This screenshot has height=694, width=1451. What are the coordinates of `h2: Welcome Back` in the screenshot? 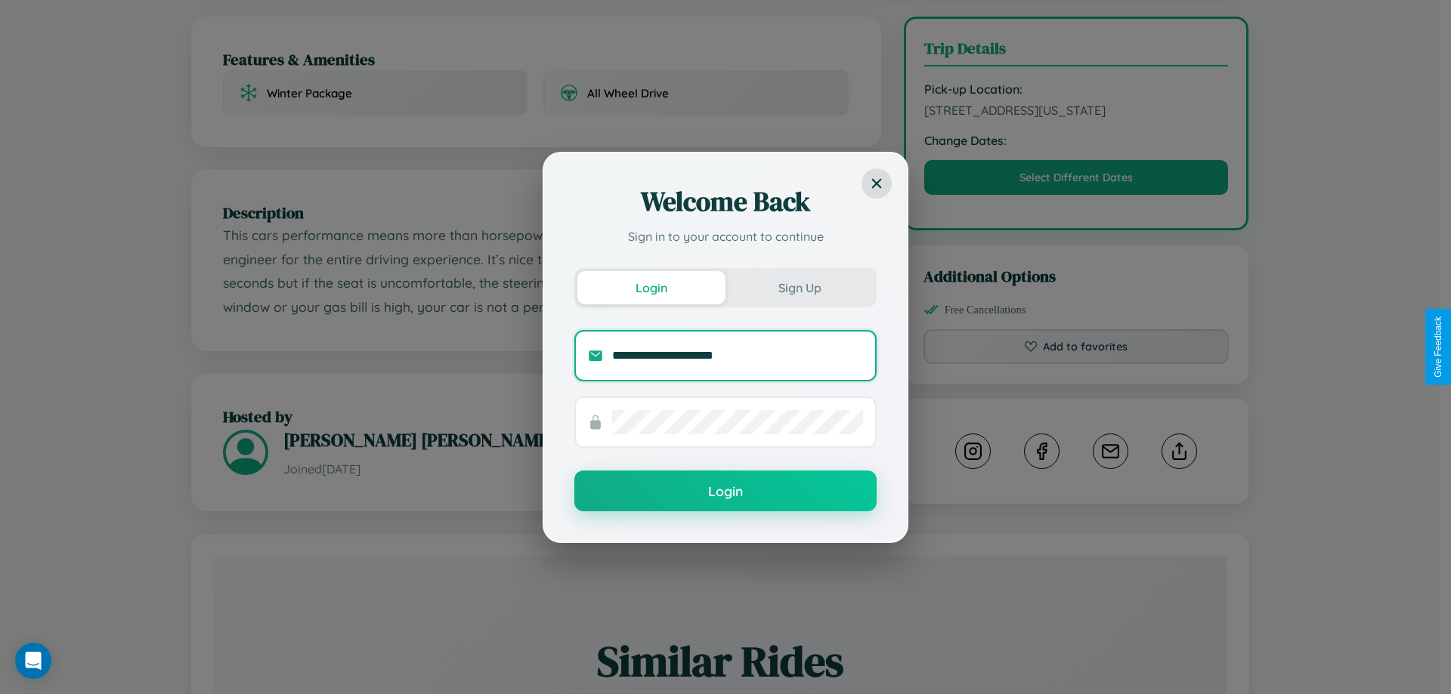 It's located at (725, 202).